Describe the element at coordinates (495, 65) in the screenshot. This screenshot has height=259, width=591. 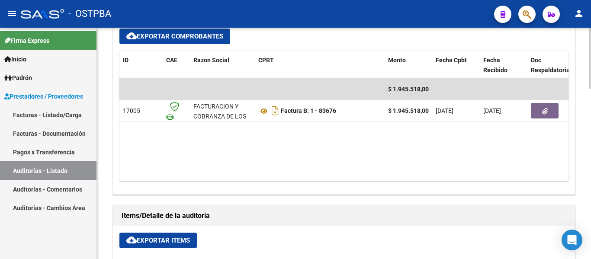
I see `span: Fecha Recibido` at that location.